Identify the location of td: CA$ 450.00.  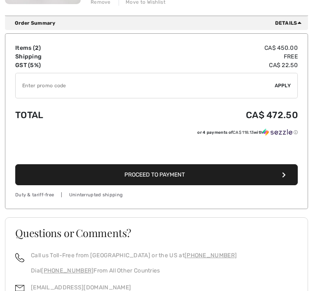
(206, 48).